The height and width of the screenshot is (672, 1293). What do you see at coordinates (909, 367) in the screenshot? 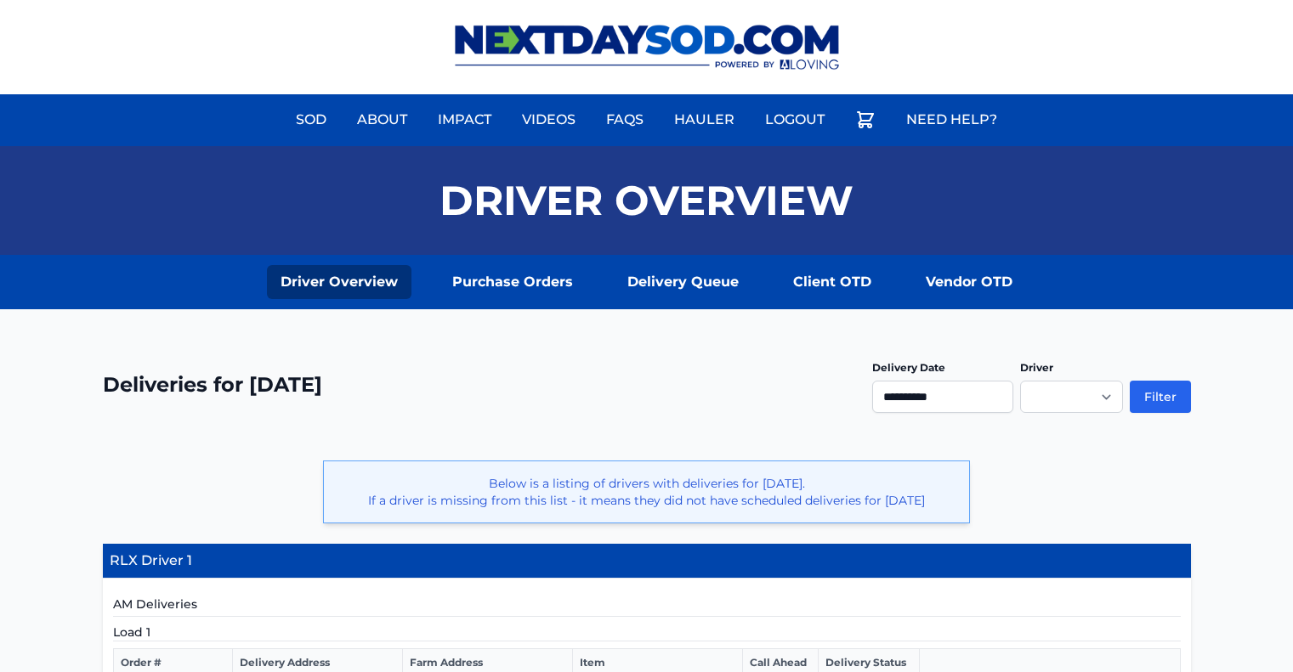
I see `label: Delivery Date` at bounding box center [909, 367].